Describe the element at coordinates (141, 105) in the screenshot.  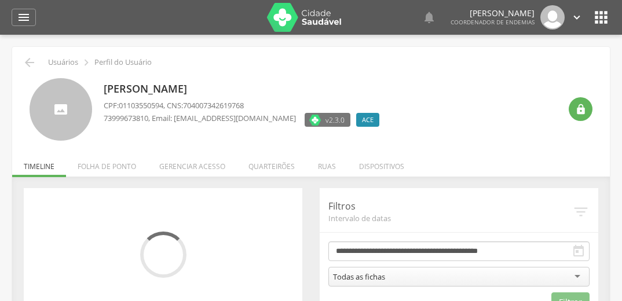
I see `span: 01103550594` at that location.